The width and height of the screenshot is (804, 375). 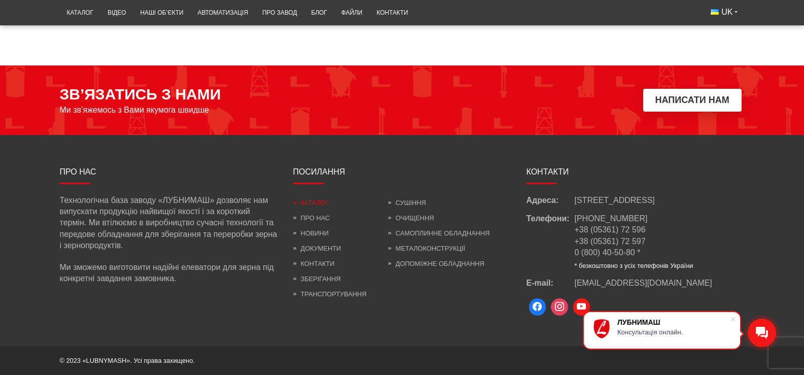 I want to click on a: 0 (800) 40-50-80 *, so click(x=608, y=252).